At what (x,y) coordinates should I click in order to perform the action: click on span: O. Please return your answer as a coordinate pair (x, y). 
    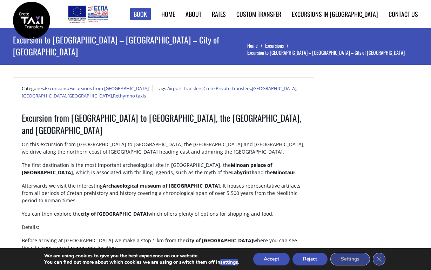
    Looking at the image, I should click on (24, 144).